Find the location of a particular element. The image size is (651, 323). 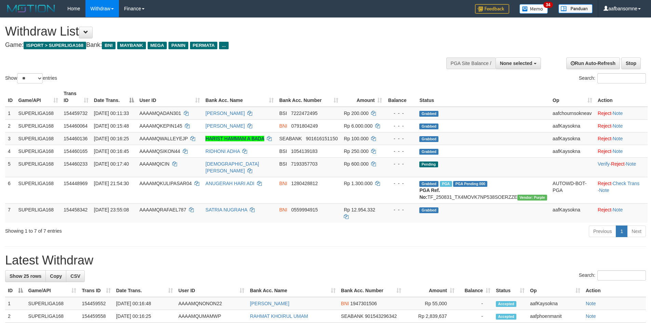

a: Copy is located at coordinates (56, 276).